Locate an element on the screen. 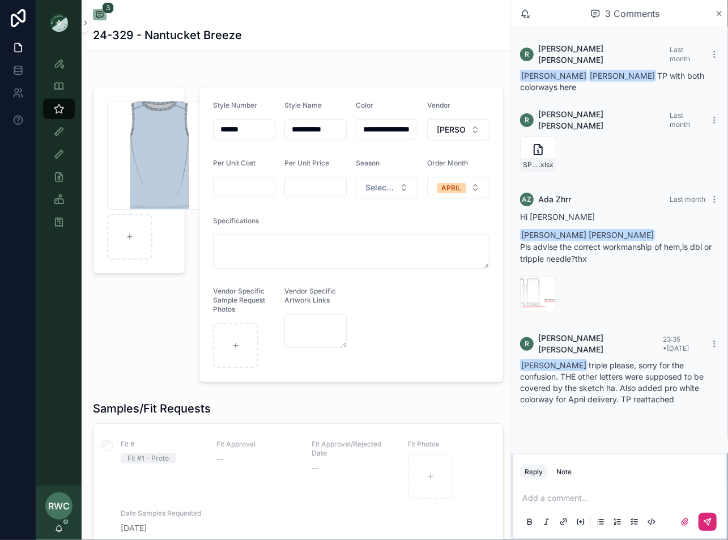 This screenshot has width=728, height=540. span: Order Month is located at coordinates (448, 163).